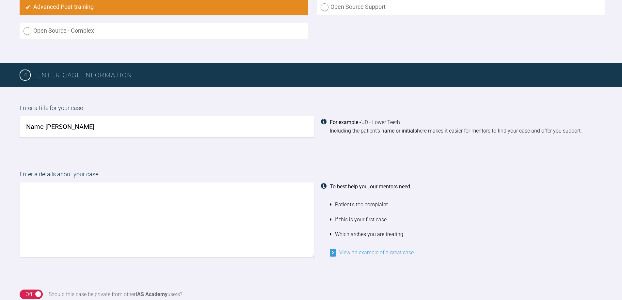 This screenshot has height=300, width=622. What do you see at coordinates (466, 205) in the screenshot?
I see `li: Patient's top complaint` at bounding box center [466, 205].